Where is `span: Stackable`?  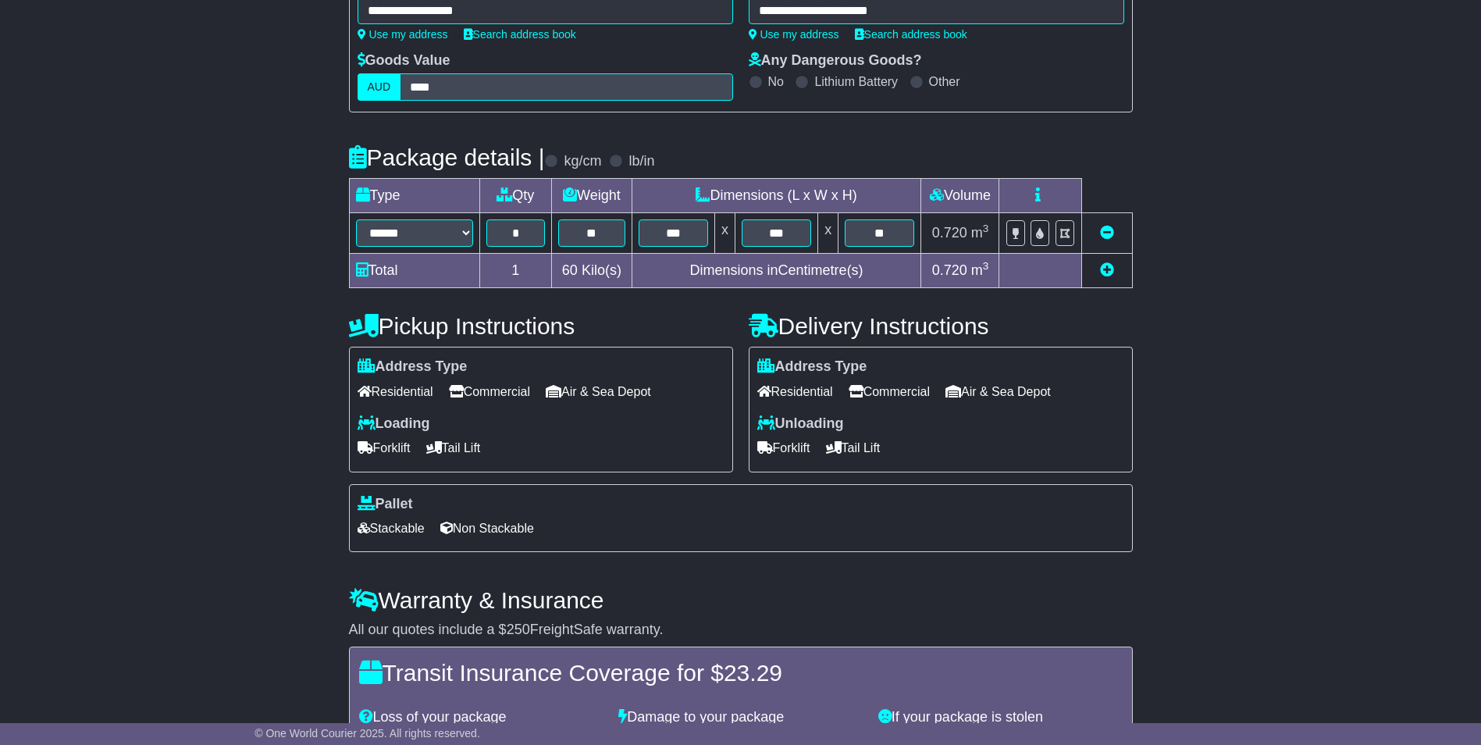
span: Stackable is located at coordinates (391, 528).